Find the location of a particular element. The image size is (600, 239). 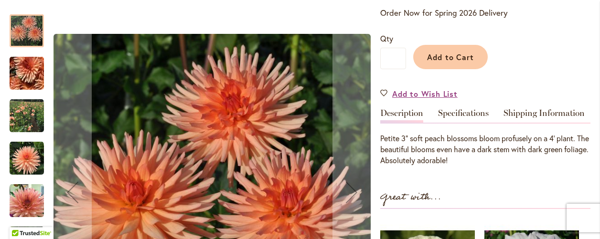

button: Add to Cart is located at coordinates (451, 57).